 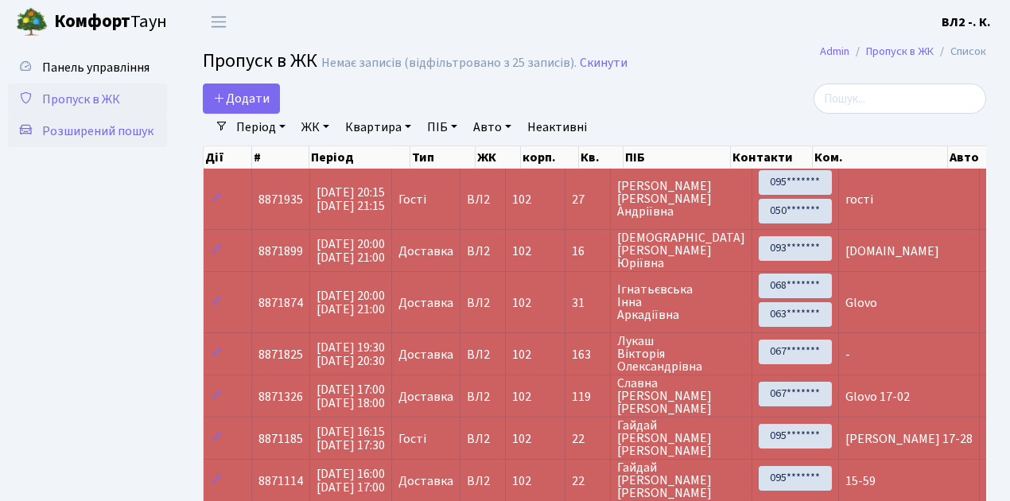 What do you see at coordinates (261, 127) in the screenshot?
I see `a: Період` at bounding box center [261, 127].